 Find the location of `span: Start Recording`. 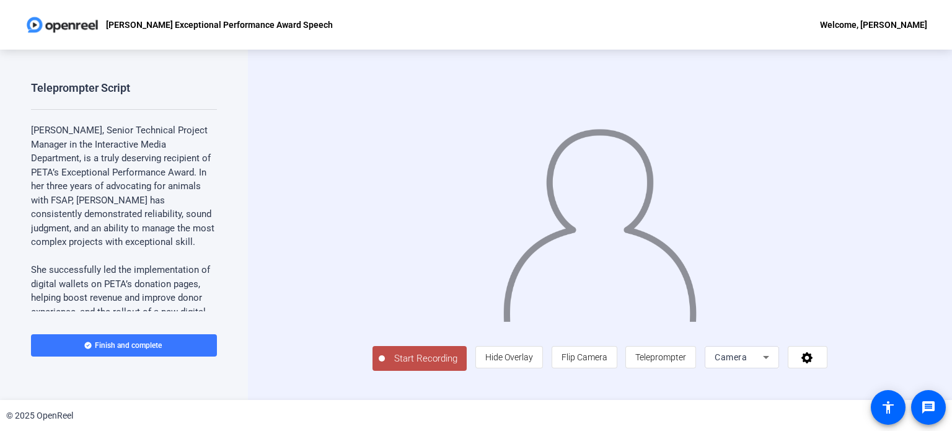

span: Start Recording is located at coordinates (426, 358).